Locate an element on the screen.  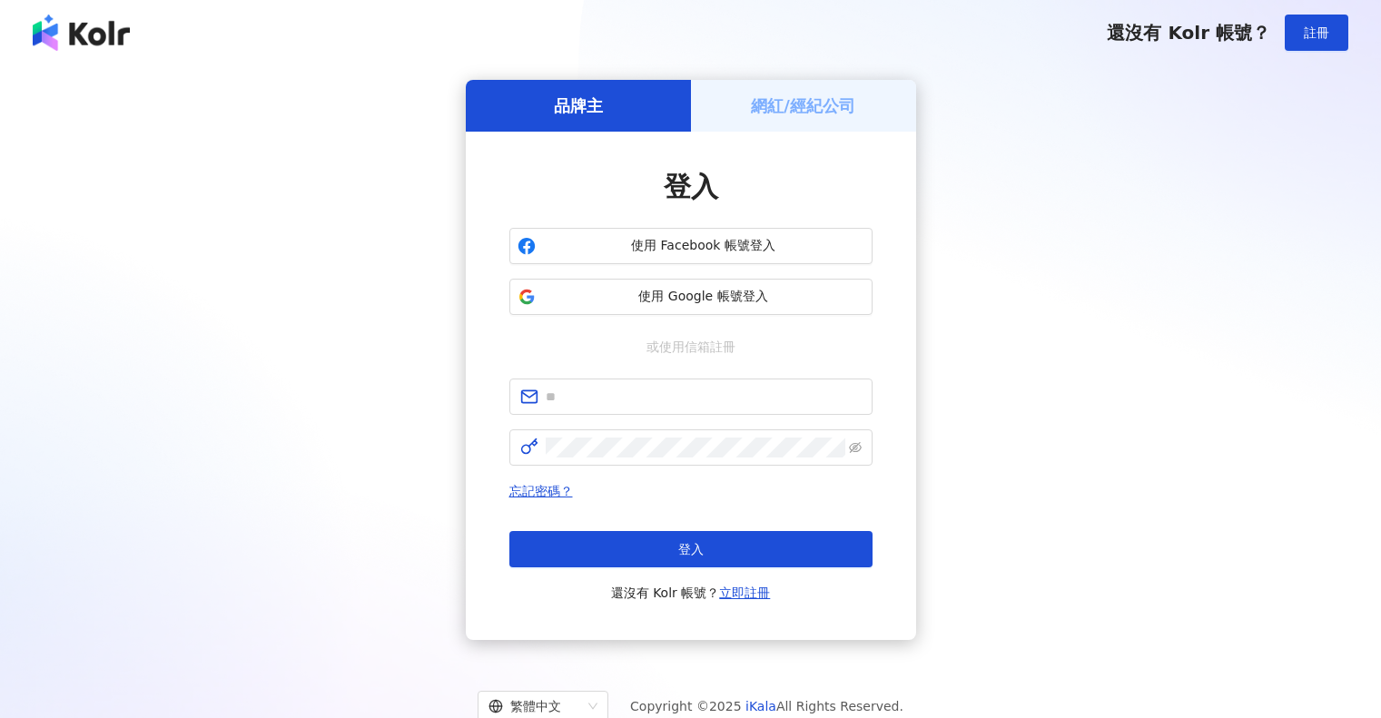
span: eye-invisible is located at coordinates (855, 448).